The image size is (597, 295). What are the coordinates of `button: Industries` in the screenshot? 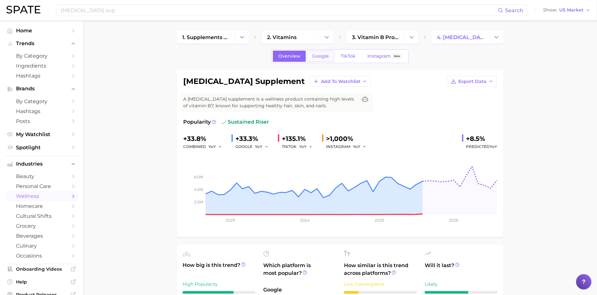 It's located at (42, 164).